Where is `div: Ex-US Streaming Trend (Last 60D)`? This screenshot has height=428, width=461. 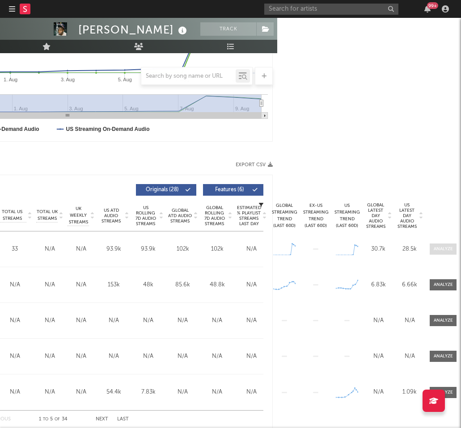
div: Ex-US Streaming Trend (Last 60D) is located at coordinates (315, 216).